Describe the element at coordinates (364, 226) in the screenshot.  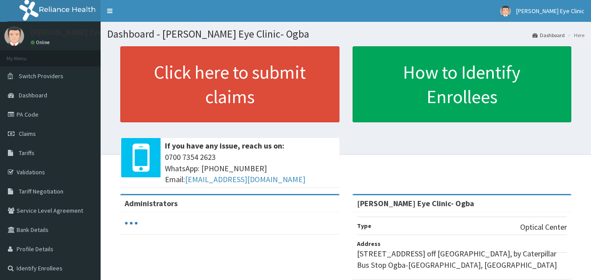
I see `b: Type` at that location.